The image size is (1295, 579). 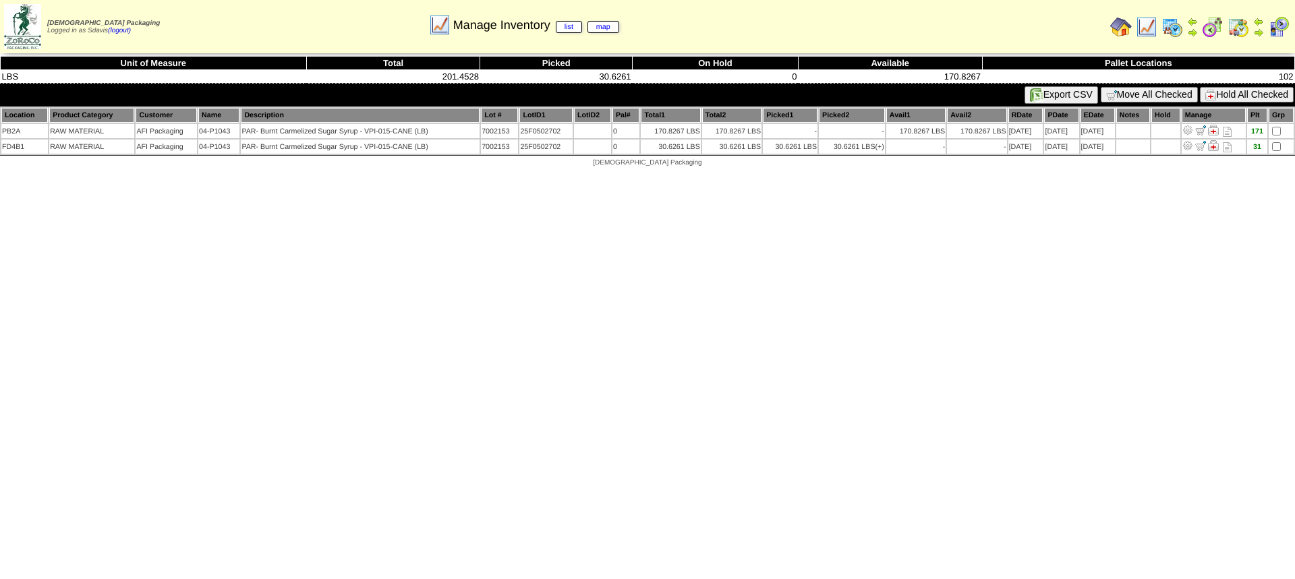 I want to click on th: Picked, so click(x=556, y=63).